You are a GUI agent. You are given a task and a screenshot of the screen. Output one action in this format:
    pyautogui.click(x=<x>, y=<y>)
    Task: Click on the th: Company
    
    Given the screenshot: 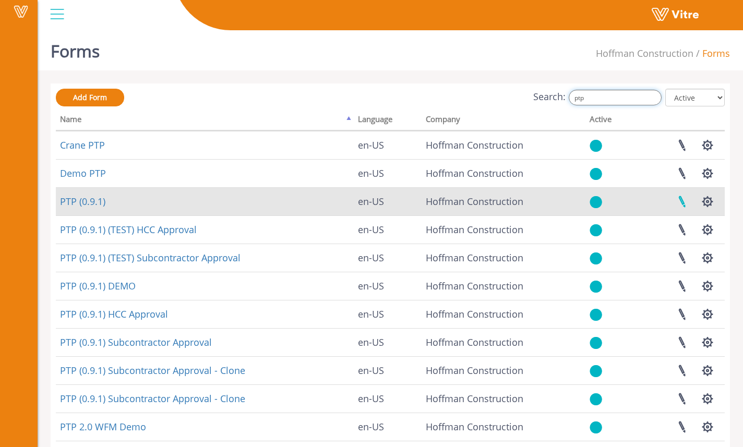 What is the action you would take?
    pyautogui.click(x=503, y=121)
    